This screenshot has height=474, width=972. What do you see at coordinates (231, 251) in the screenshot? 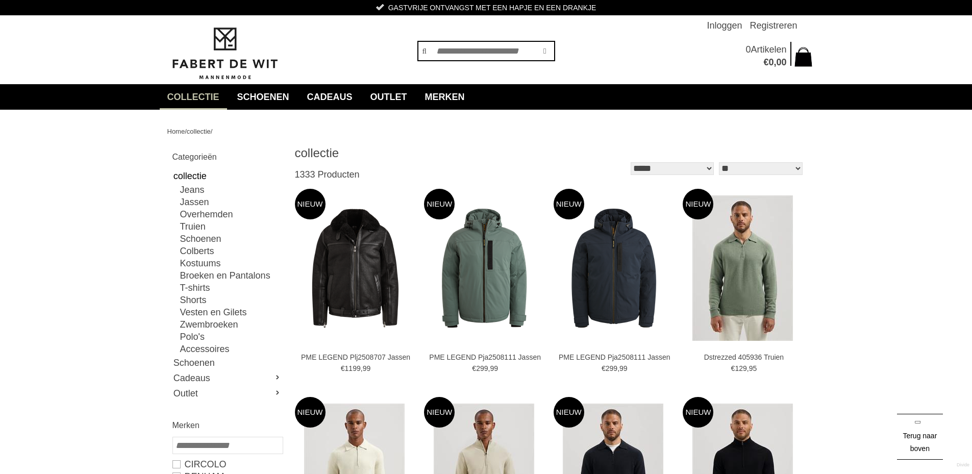
I see `a: Colberts` at bounding box center [231, 251].